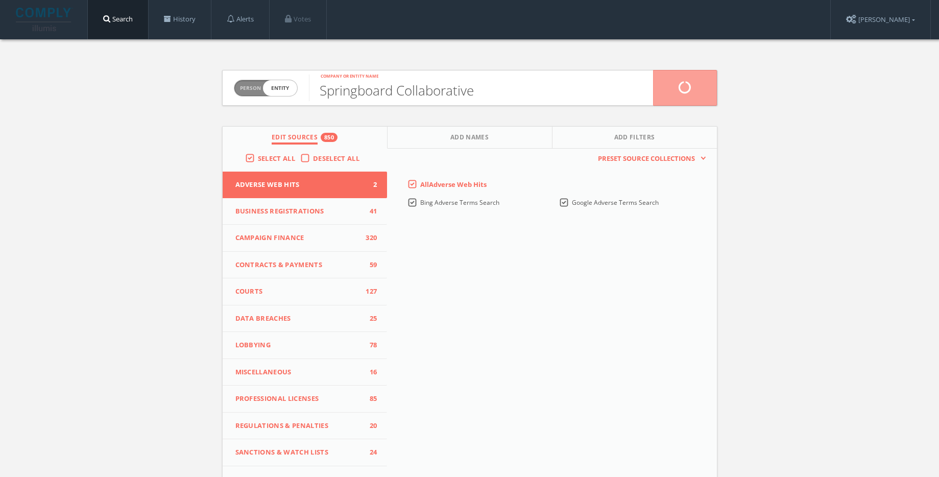  I want to click on button: Adverse Web Hits2, so click(305, 185).